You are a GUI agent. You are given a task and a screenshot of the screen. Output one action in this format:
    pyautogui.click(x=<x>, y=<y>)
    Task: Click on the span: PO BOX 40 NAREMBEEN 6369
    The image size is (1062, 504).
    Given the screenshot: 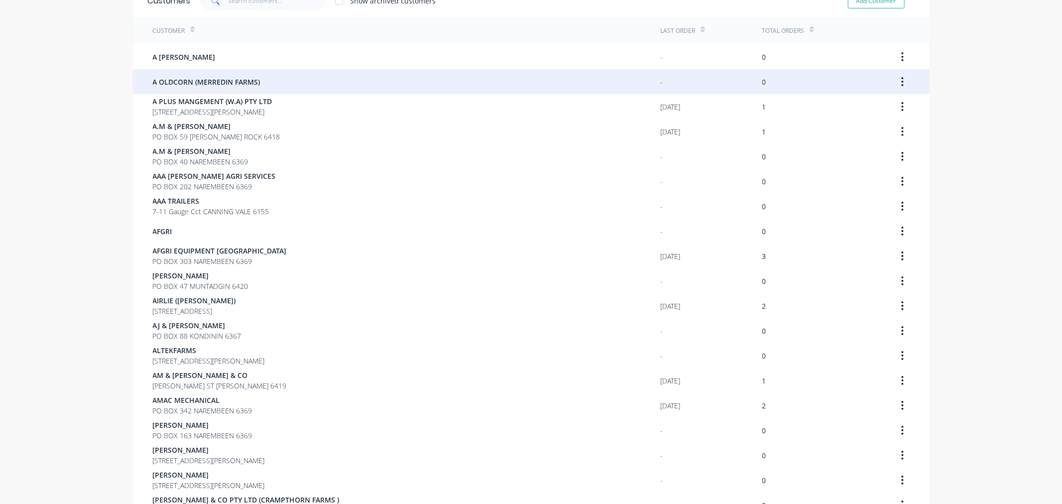 What is the action you would take?
    pyautogui.click(x=201, y=161)
    